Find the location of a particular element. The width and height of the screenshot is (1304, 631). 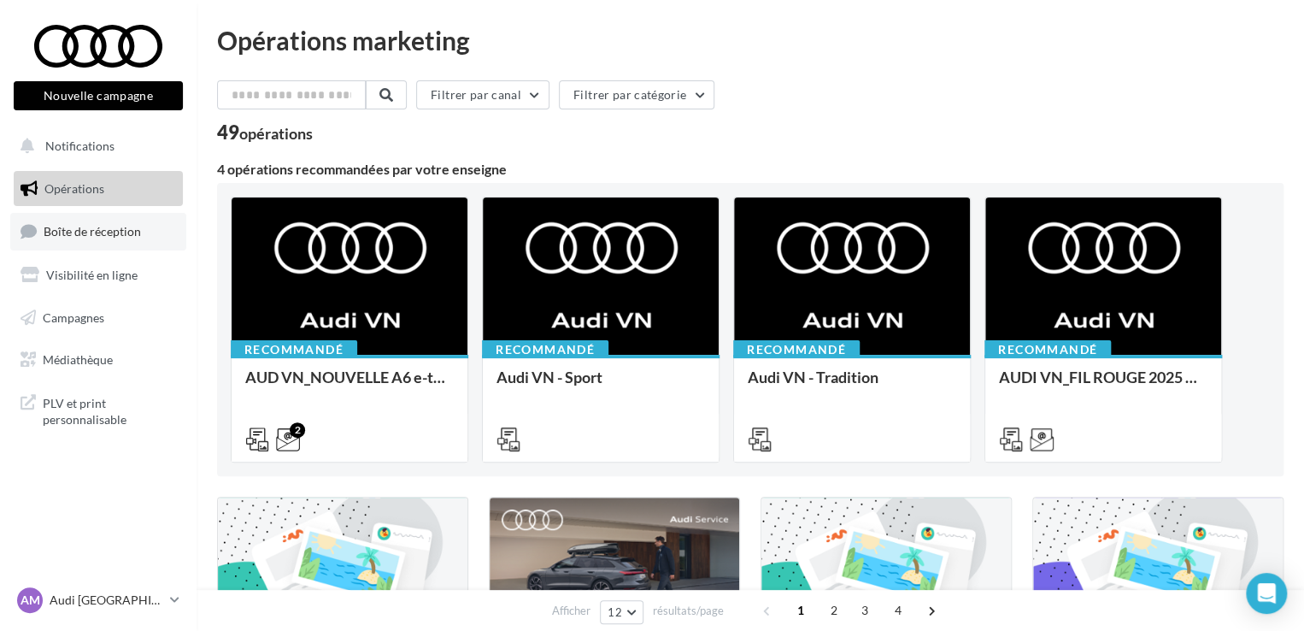

div: Audi VN - Tradition is located at coordinates (852, 385).